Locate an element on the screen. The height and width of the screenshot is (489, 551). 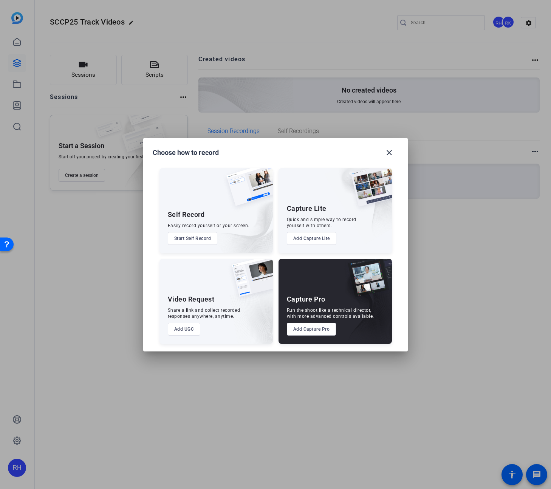
img: self-record.png is located at coordinates (247, 191).